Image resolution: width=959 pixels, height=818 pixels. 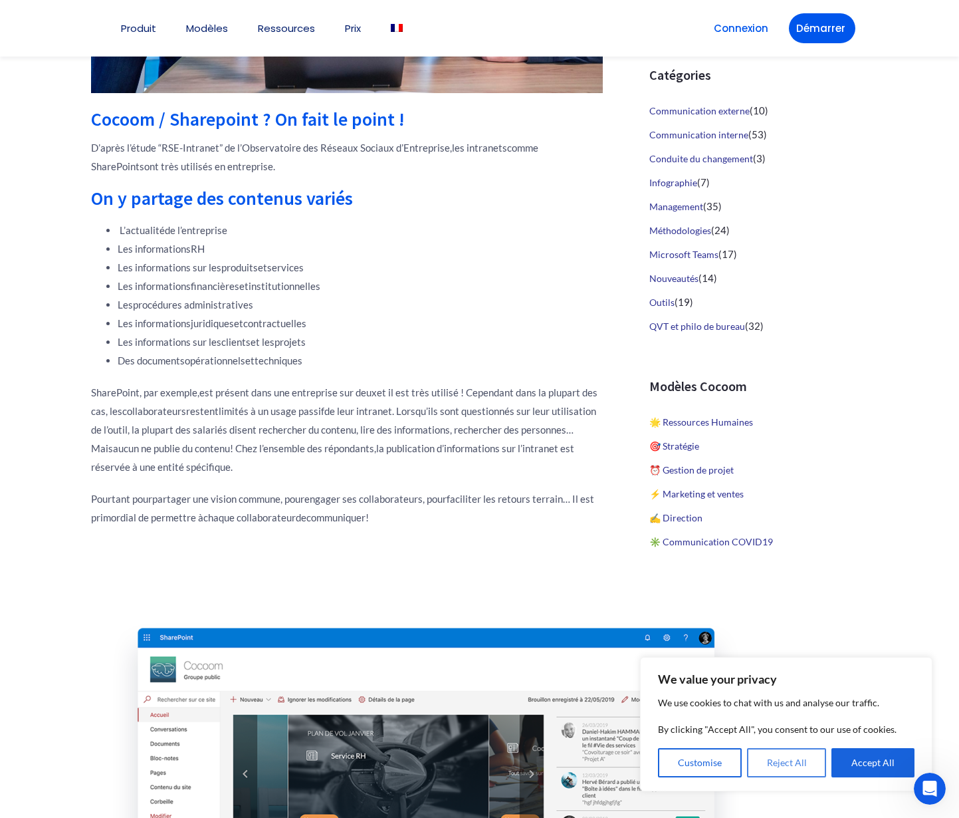 I want to click on li: (14), so click(x=759, y=279).